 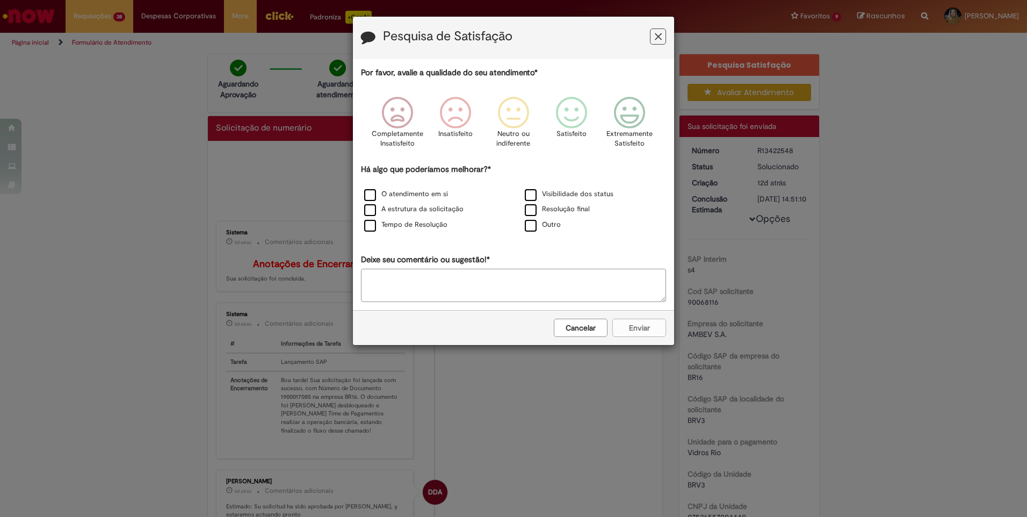 I want to click on label: Por favor, avalie a qualidade do seu atendimento*, so click(x=449, y=73).